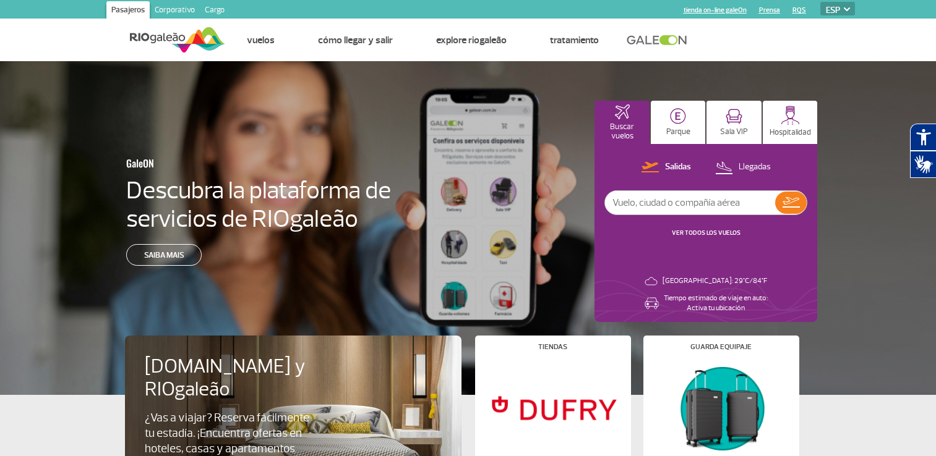  Describe the element at coordinates (923, 151) in the screenshot. I see `div: Plugin de acessibilidade da Hand Talk.` at that location.